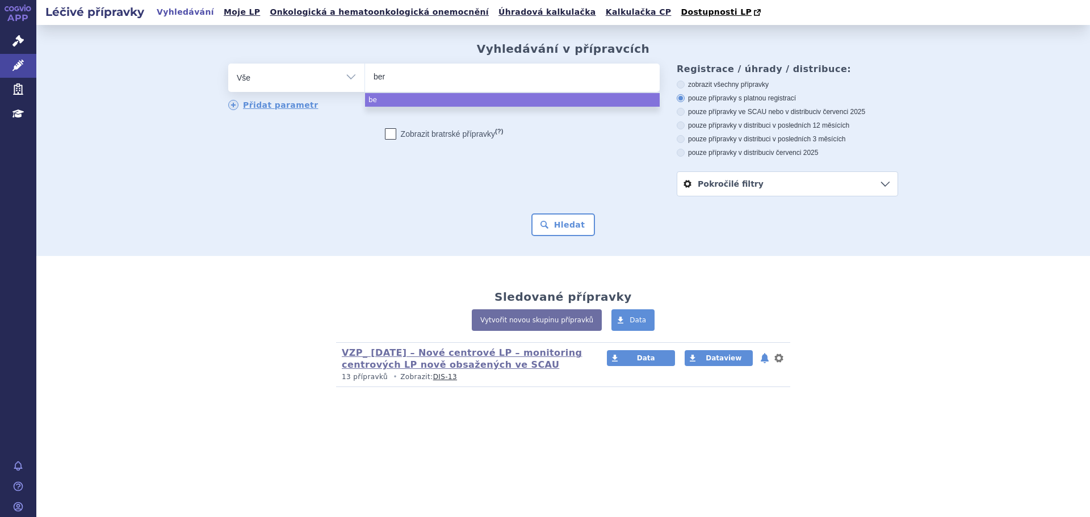 Image resolution: width=1090 pixels, height=517 pixels. What do you see at coordinates (512, 100) in the screenshot?
I see `li: be` at bounding box center [512, 100].